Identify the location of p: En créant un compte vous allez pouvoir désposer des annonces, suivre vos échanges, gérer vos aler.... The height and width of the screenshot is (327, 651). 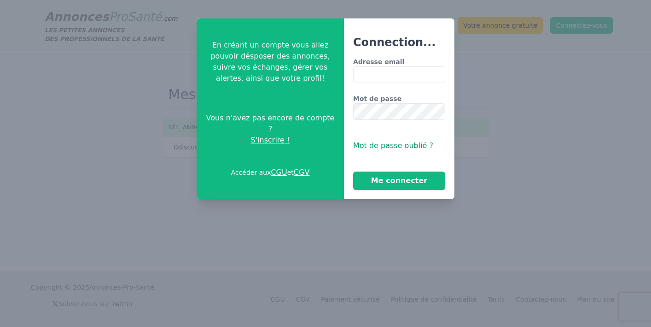
(270, 62).